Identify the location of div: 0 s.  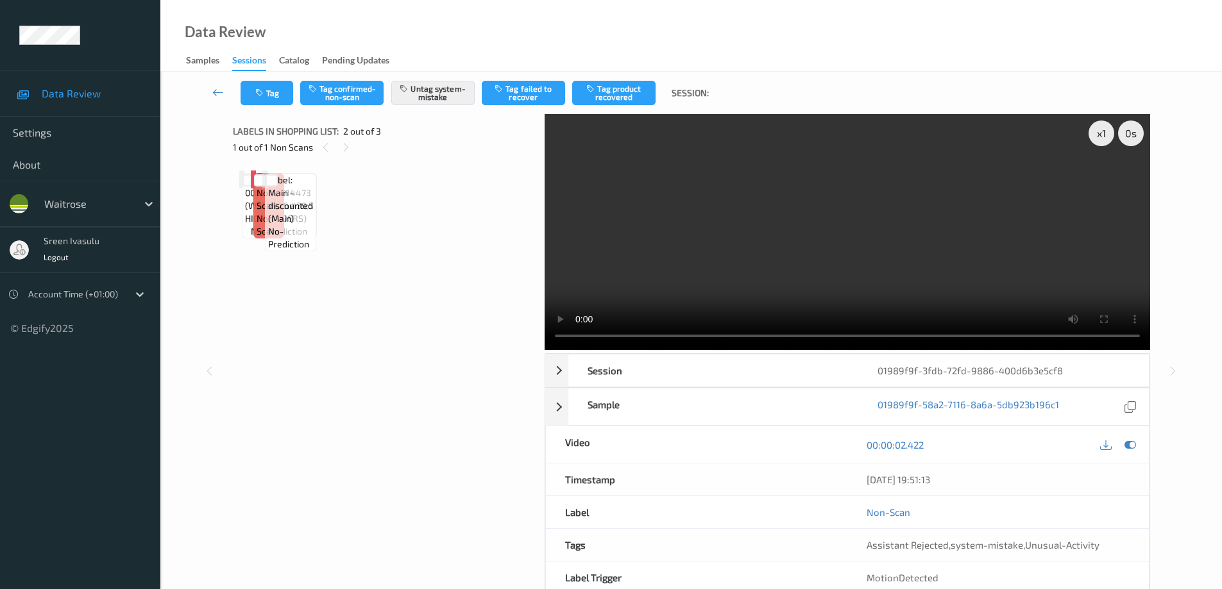
(1131, 133).